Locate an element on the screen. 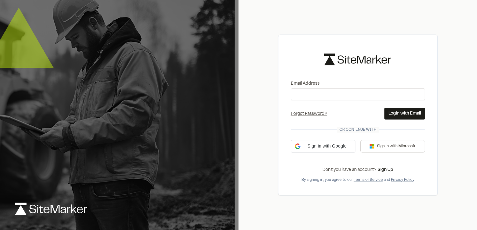 The width and height of the screenshot is (477, 230). button: Privacy Policy is located at coordinates (402, 180).